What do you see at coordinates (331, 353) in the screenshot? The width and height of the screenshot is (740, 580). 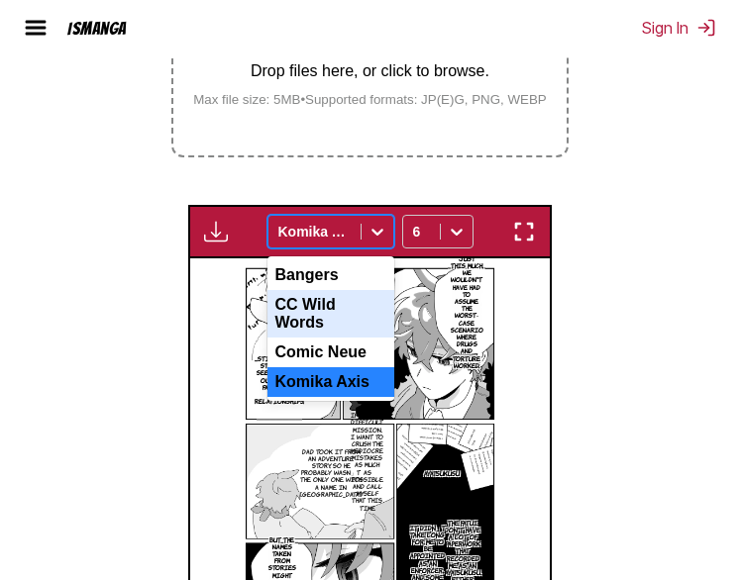 I see `div: Comic Neue` at bounding box center [331, 353].